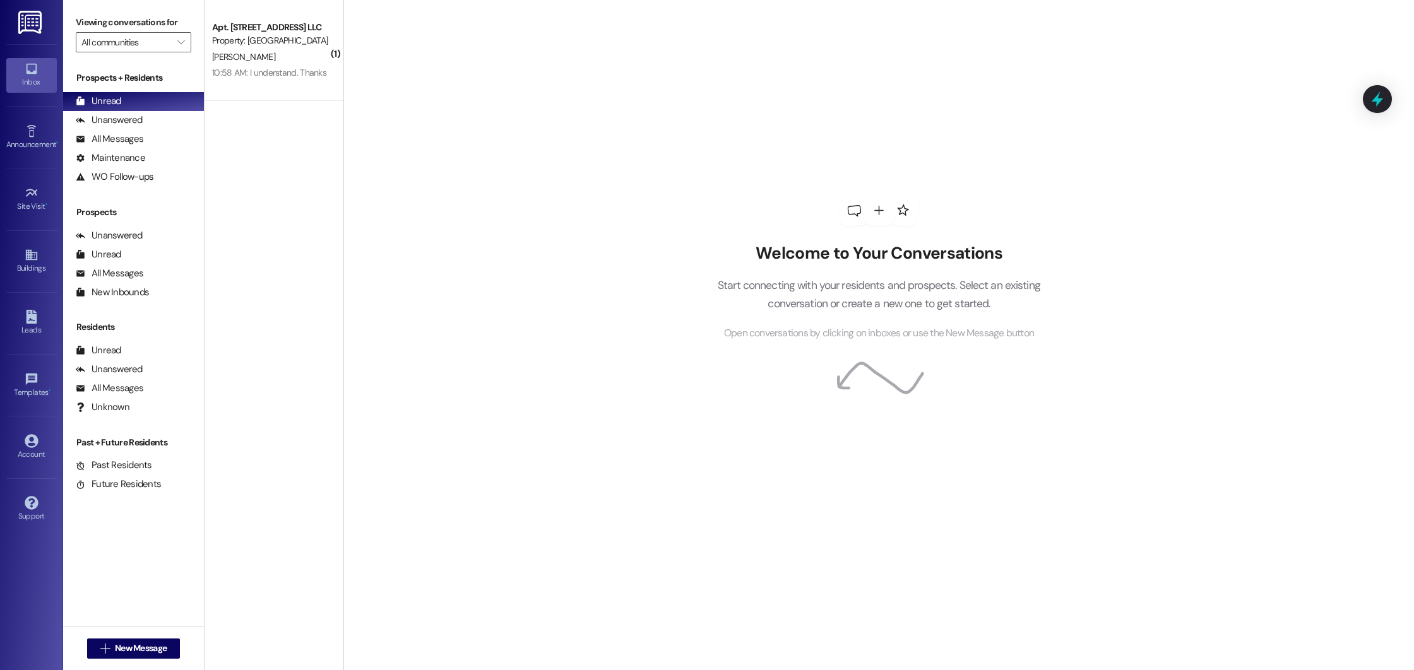 Image resolution: width=1414 pixels, height=670 pixels. Describe the element at coordinates (133, 327) in the screenshot. I see `div: Residents` at that location.